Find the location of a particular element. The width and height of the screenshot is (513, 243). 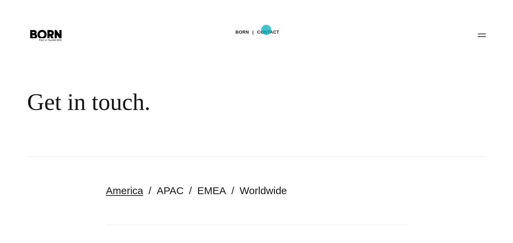

div: Get in touch. is located at coordinates (221, 102).